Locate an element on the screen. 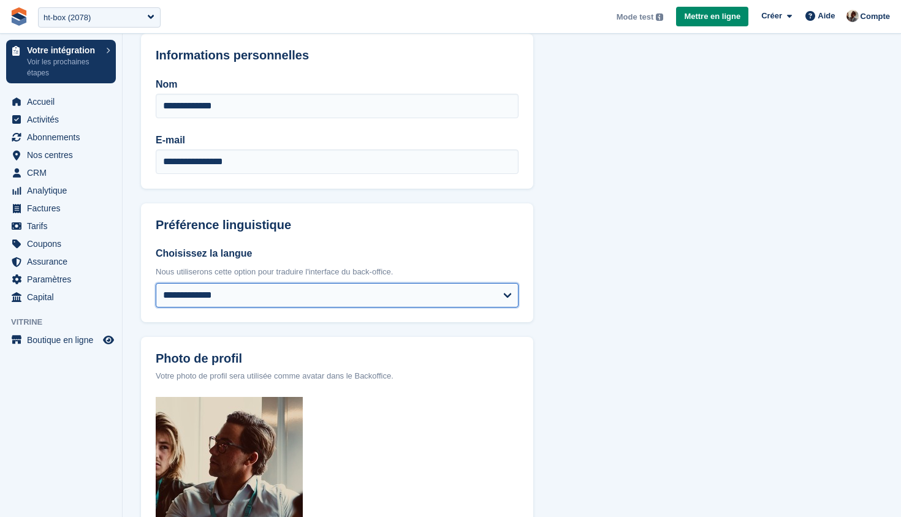 The image size is (901, 517). span: Créer is located at coordinates (772, 16).